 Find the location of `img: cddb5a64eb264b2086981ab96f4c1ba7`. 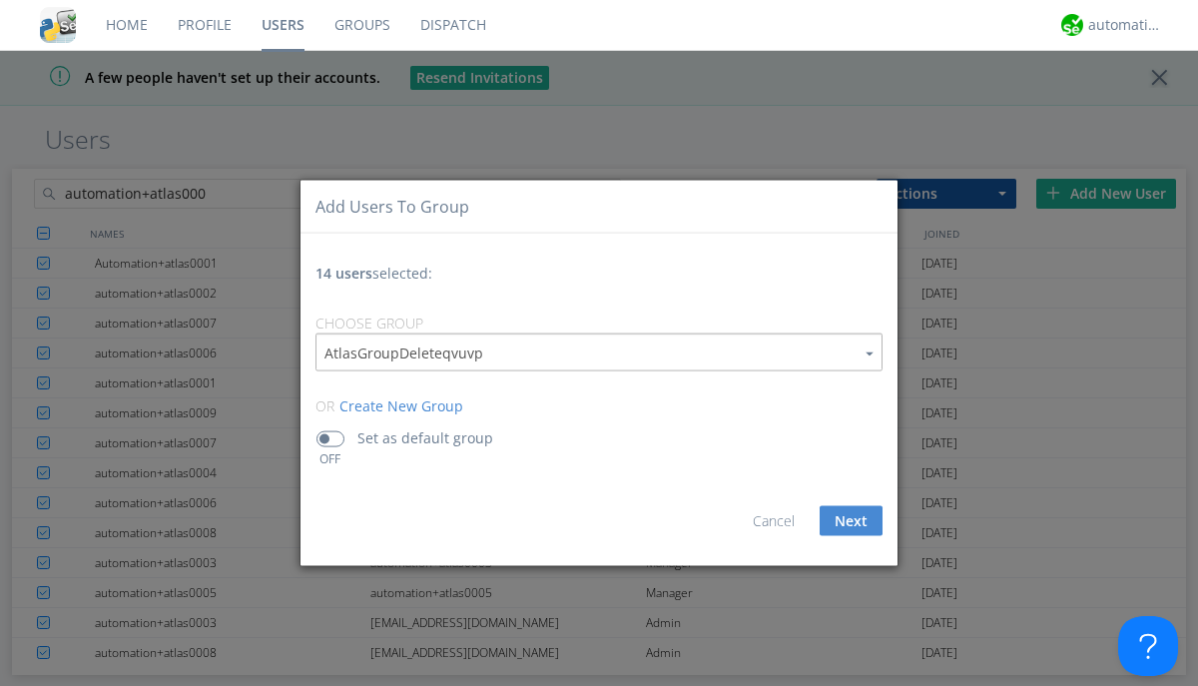

img: cddb5a64eb264b2086981ab96f4c1ba7 is located at coordinates (58, 25).